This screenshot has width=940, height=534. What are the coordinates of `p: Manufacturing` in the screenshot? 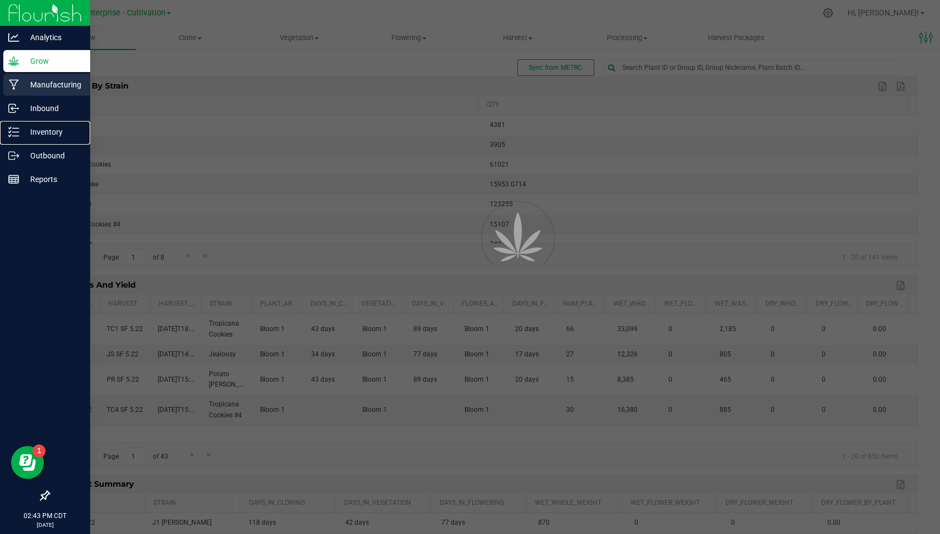 It's located at (52, 85).